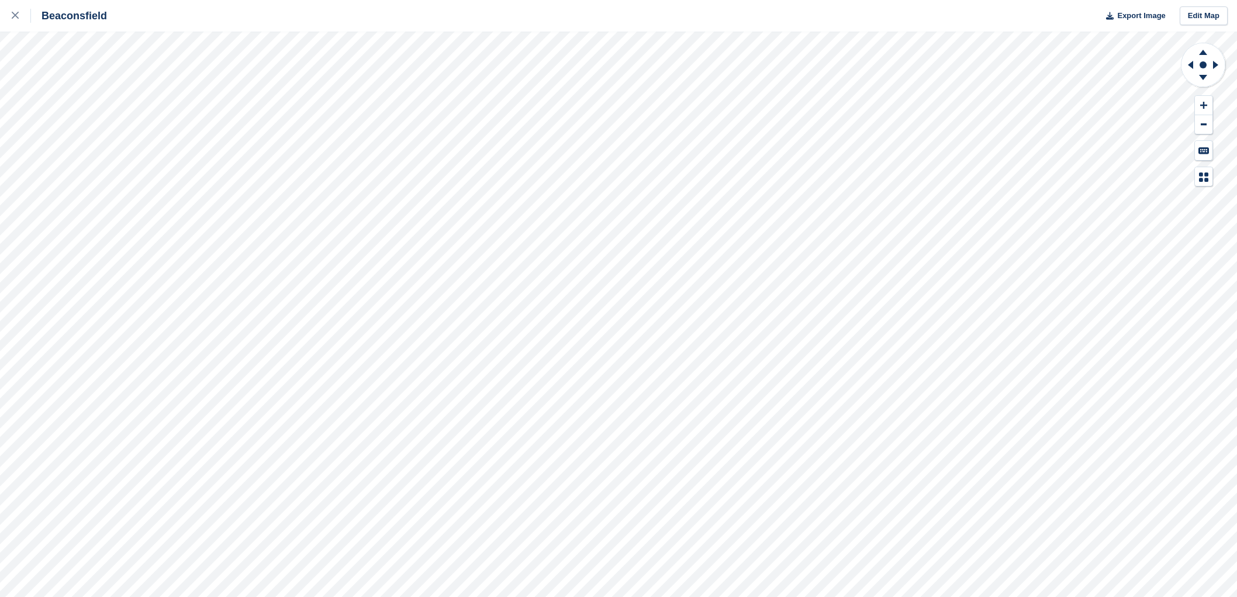  I want to click on button: Zoom In, so click(1204, 105).